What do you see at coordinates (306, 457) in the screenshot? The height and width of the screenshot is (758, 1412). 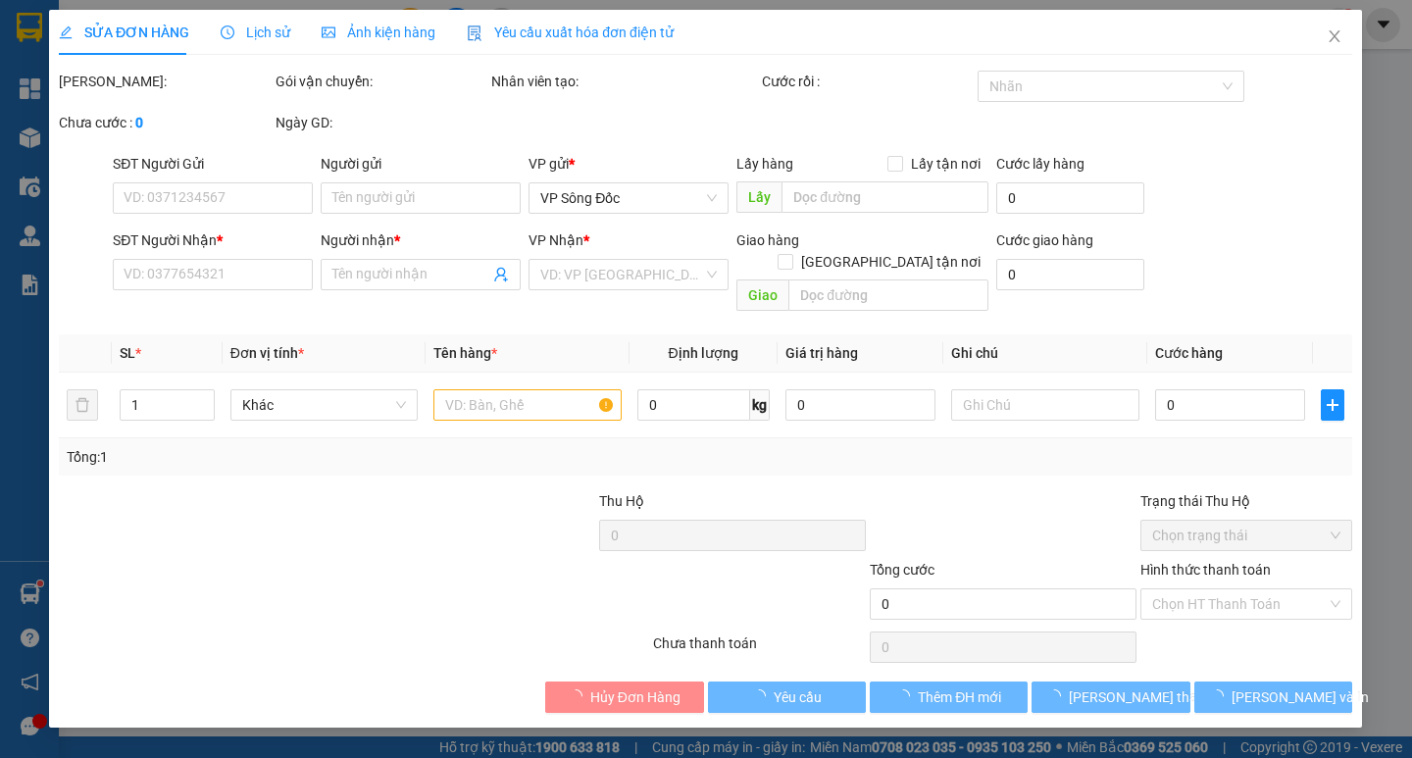 I see `div: Tổng: 1` at bounding box center [306, 457].